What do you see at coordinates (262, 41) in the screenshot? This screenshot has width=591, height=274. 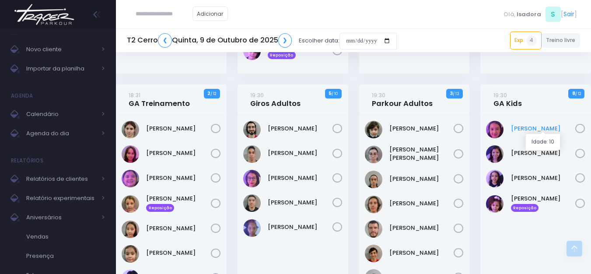 I see `div: Escolher data:` at bounding box center [262, 41].